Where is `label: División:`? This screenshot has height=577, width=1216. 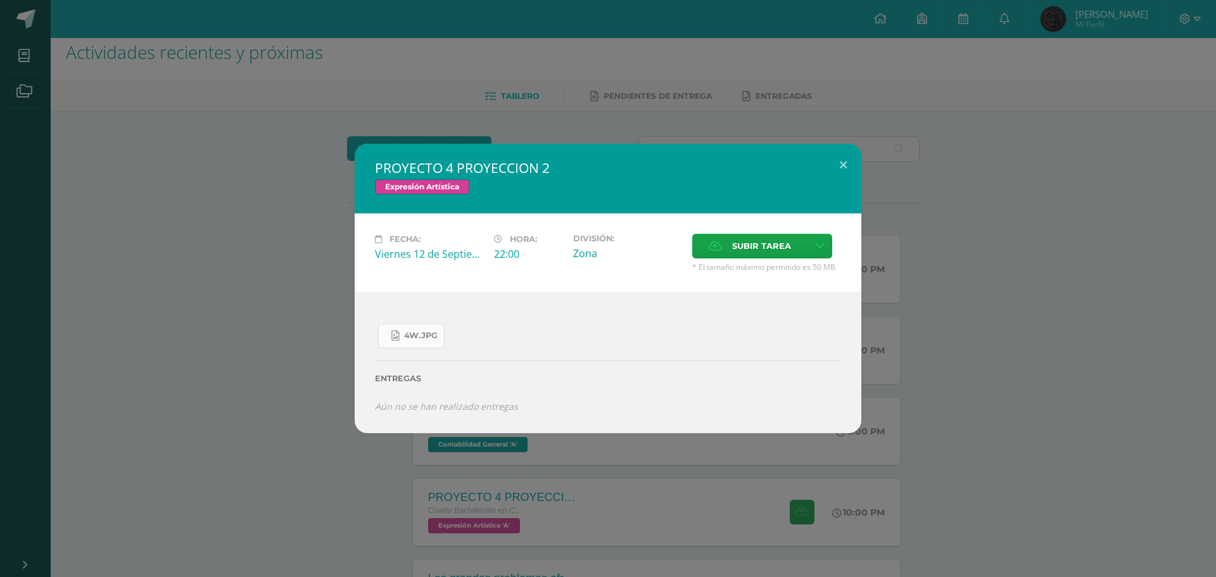 label: División: is located at coordinates (628, 238).